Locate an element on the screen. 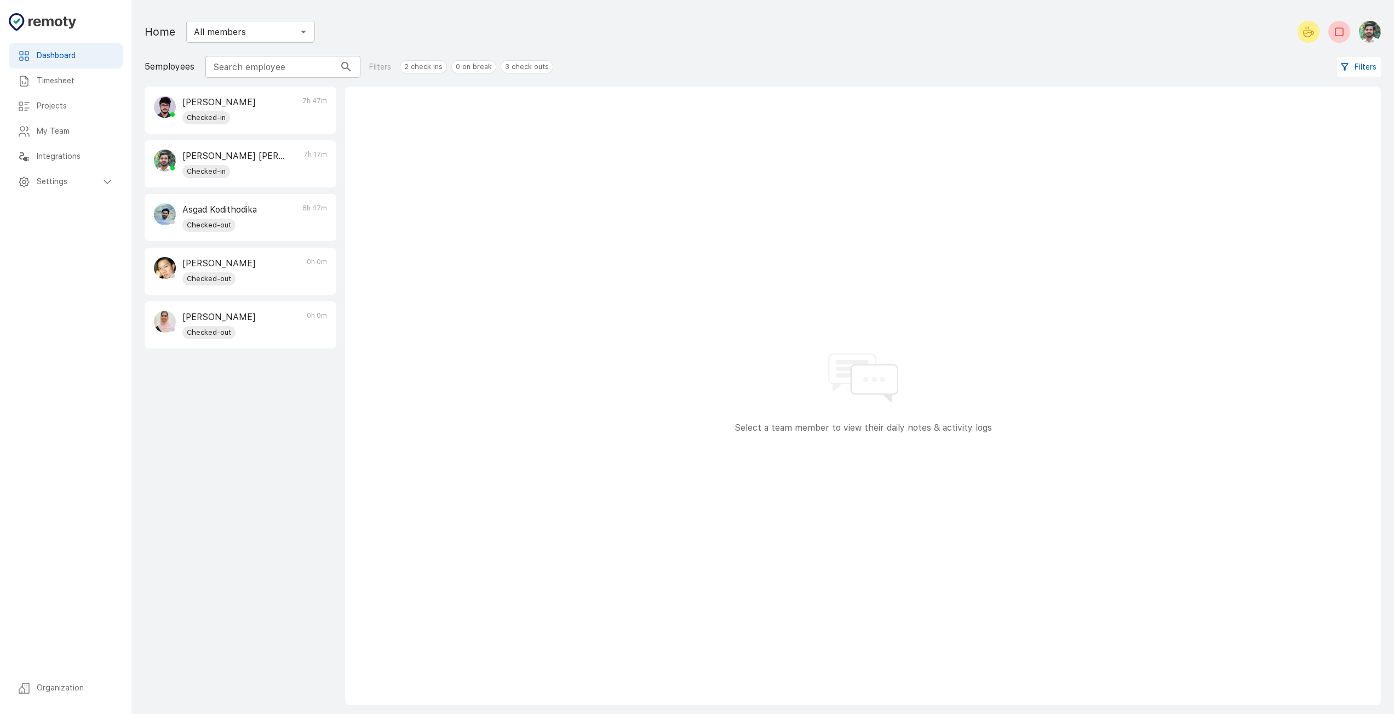 This screenshot has width=1394, height=714. h6: Projects is located at coordinates (75, 106).